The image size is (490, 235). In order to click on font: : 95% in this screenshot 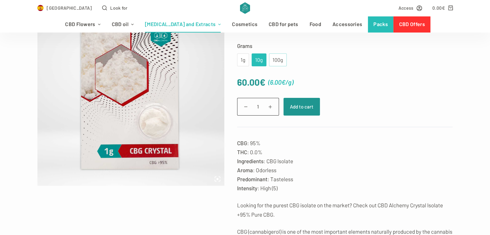, I will do `click(254, 143)`.